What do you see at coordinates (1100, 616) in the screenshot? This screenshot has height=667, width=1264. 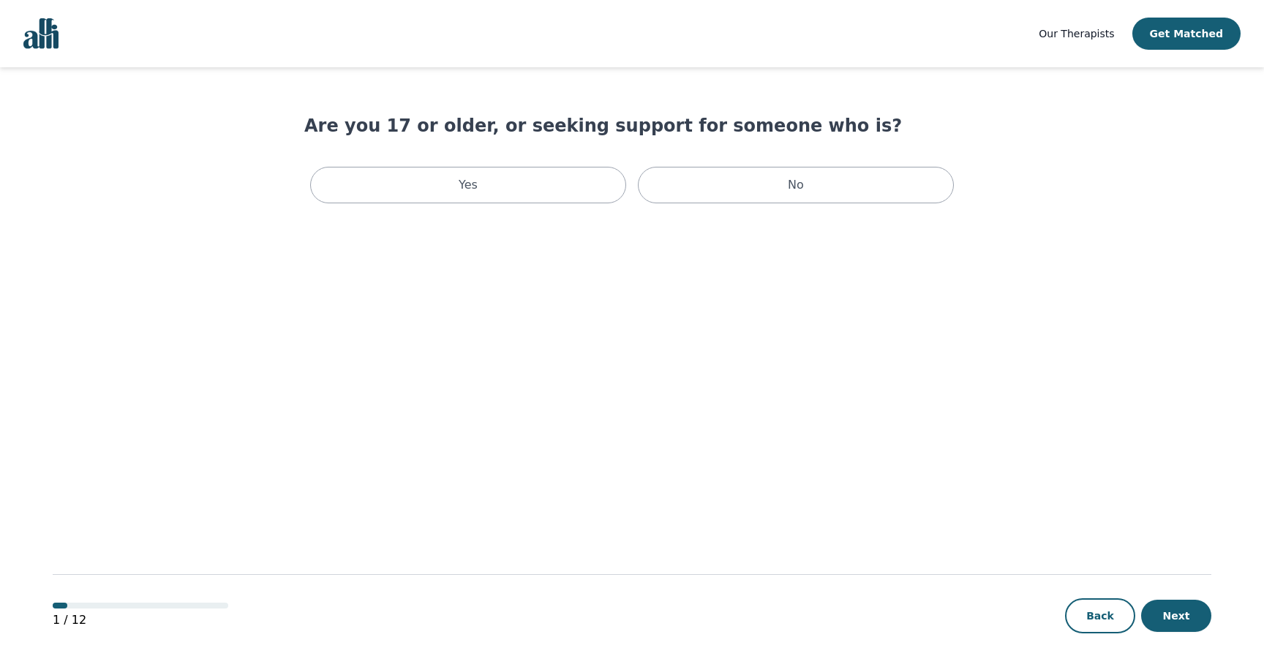 I see `button: Back` at bounding box center [1100, 616].